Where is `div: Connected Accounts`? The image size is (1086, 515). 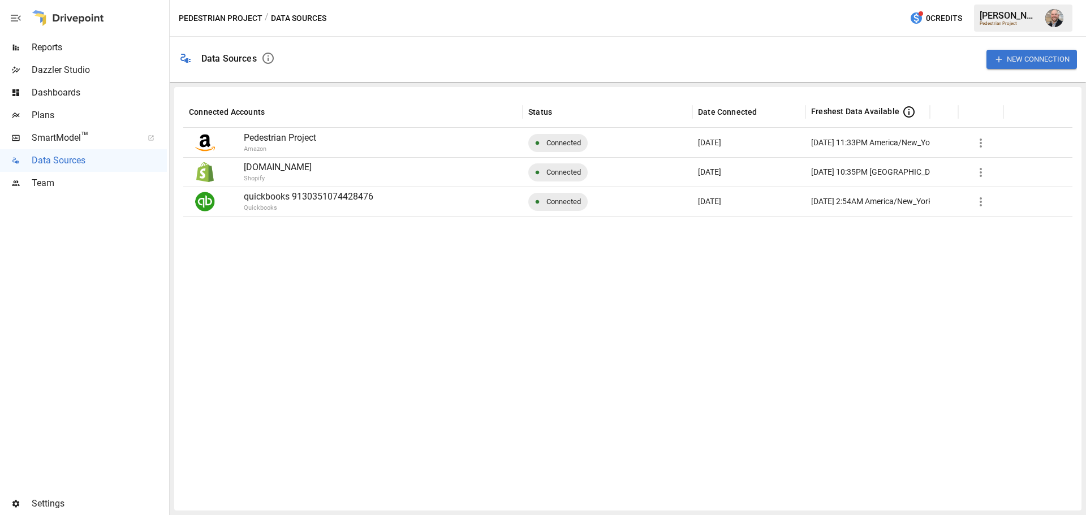
div: Connected Accounts is located at coordinates (227, 112).